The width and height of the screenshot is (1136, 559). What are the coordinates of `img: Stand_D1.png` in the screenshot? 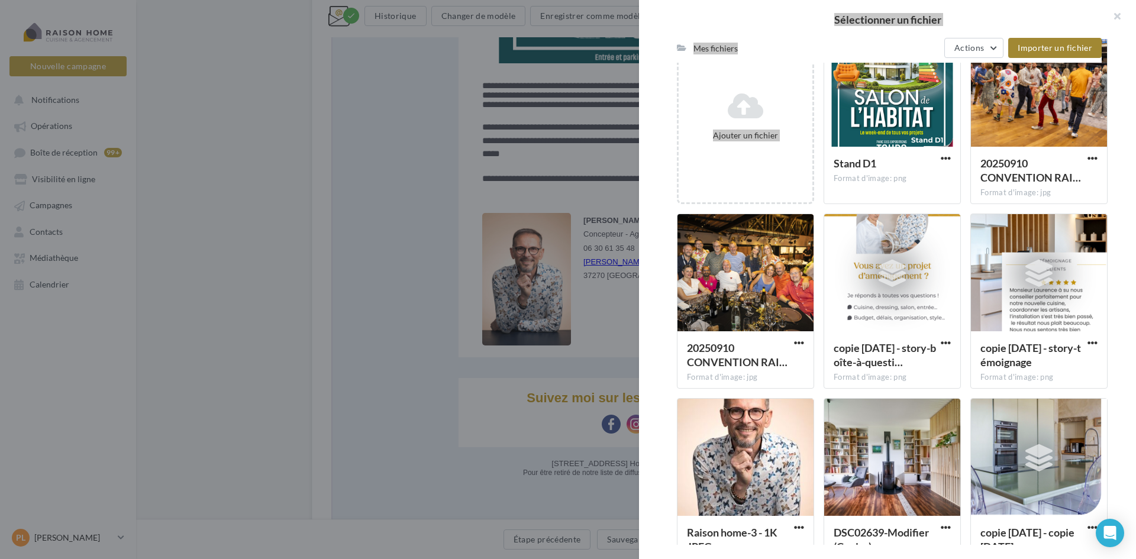 It's located at (304, 340).